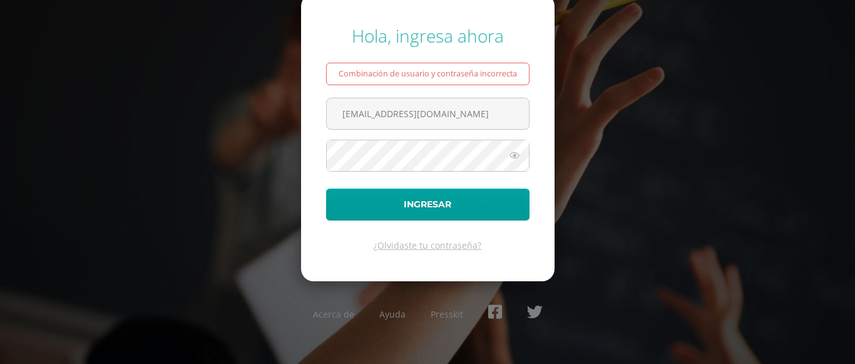  Describe the element at coordinates (334, 313) in the screenshot. I see `a: Acerca de` at that location.